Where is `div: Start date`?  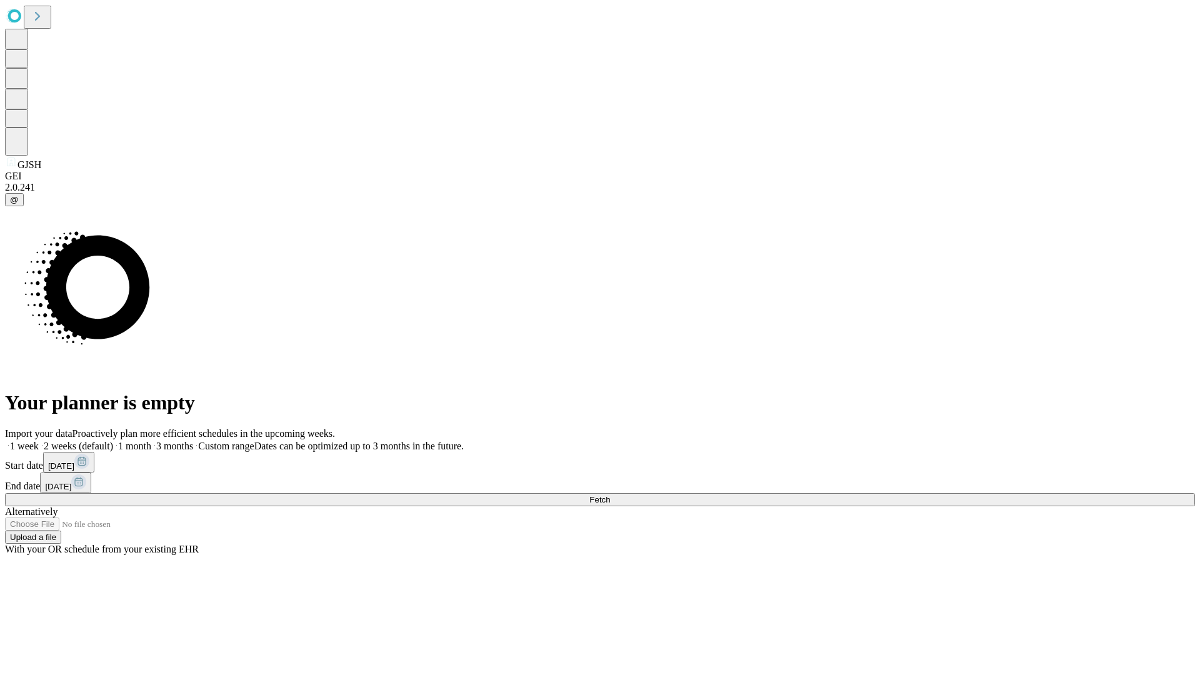
div: Start date is located at coordinates (600, 462).